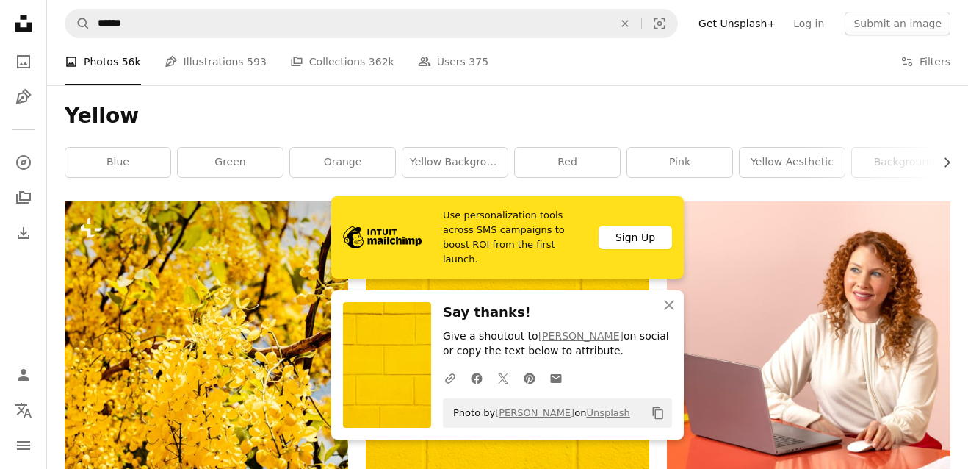 The height and width of the screenshot is (469, 968). I want to click on button: Clear, so click(625, 24).